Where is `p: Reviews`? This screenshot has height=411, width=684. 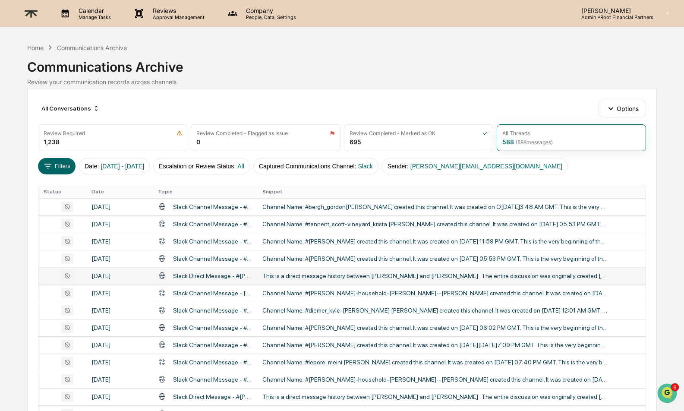
p: Reviews is located at coordinates (177, 10).